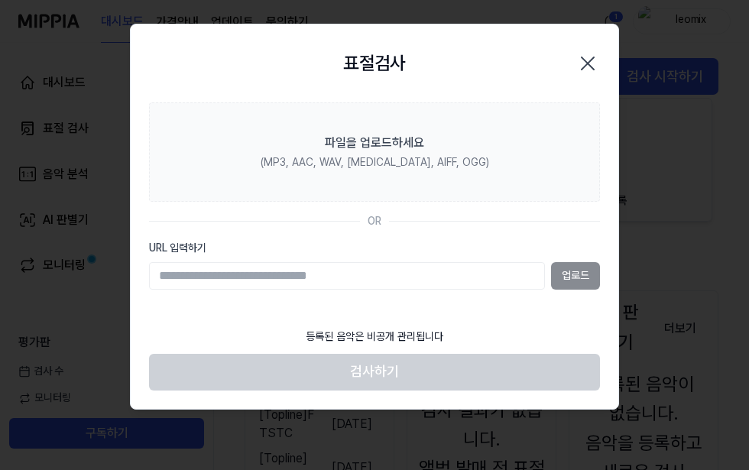  I want to click on h2: 표절검사, so click(375, 63).